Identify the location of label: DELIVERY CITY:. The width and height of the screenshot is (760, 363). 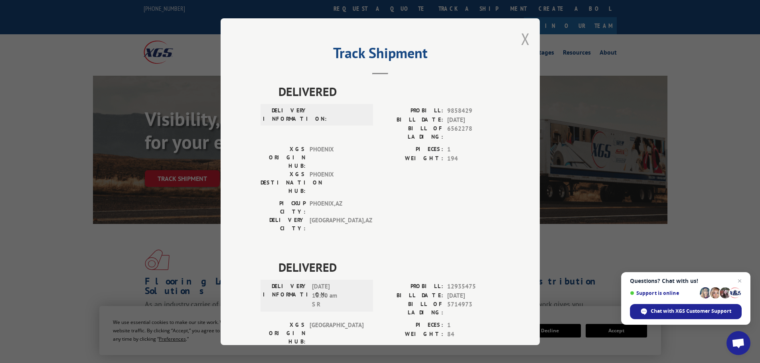
(283, 225).